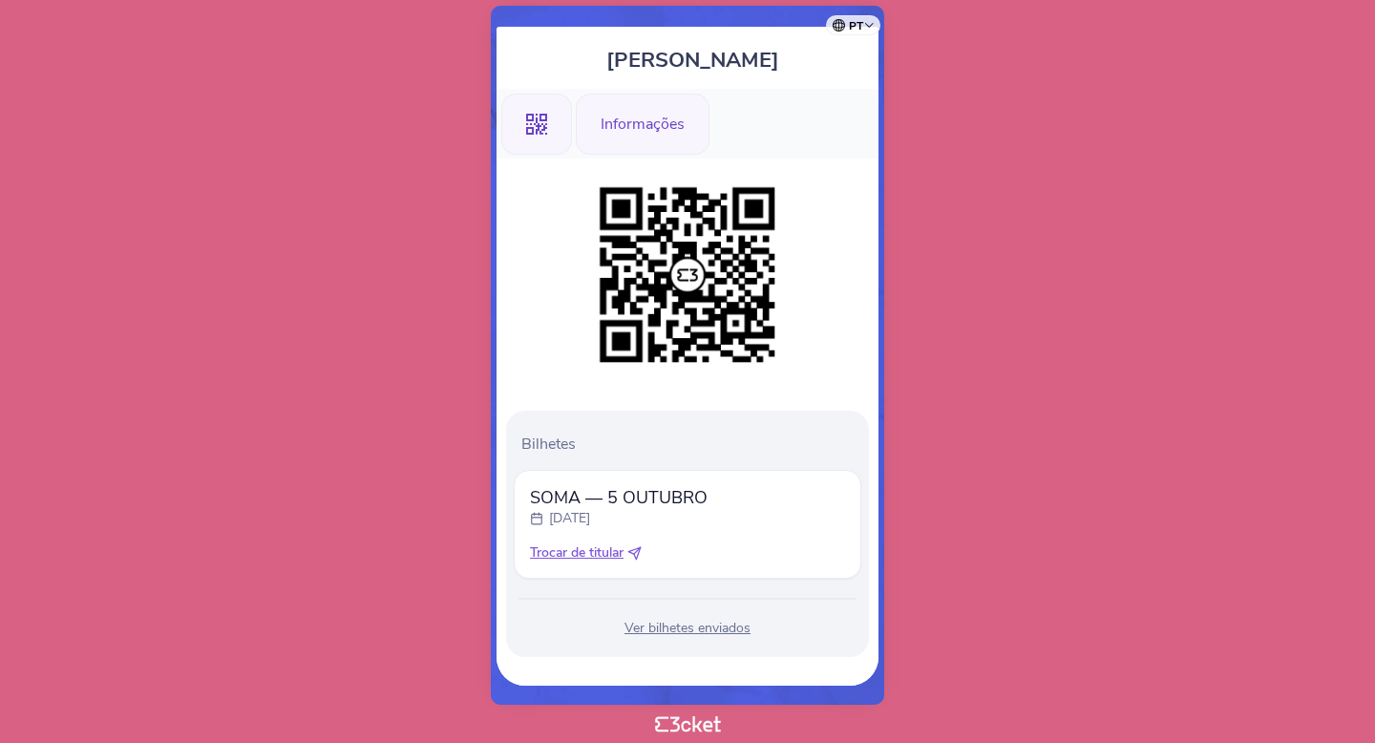 The image size is (1375, 743). Describe the element at coordinates (619, 498) in the screenshot. I see `span: SOMA — 5 OUTUBRO` at that location.